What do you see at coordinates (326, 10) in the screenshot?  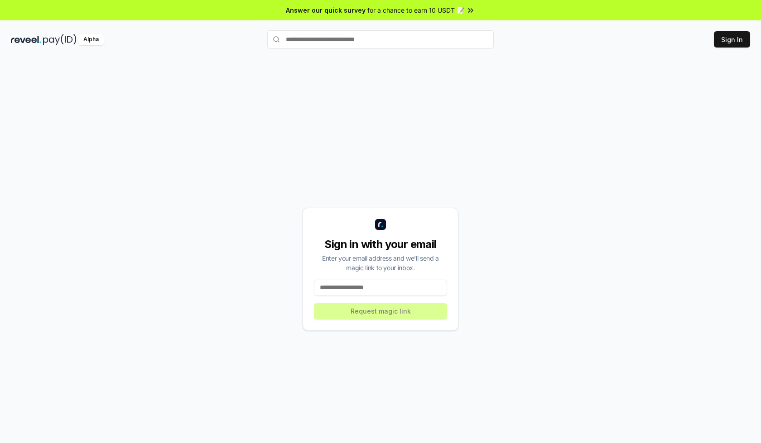 I see `span: Answer our quick survey` at bounding box center [326, 10].